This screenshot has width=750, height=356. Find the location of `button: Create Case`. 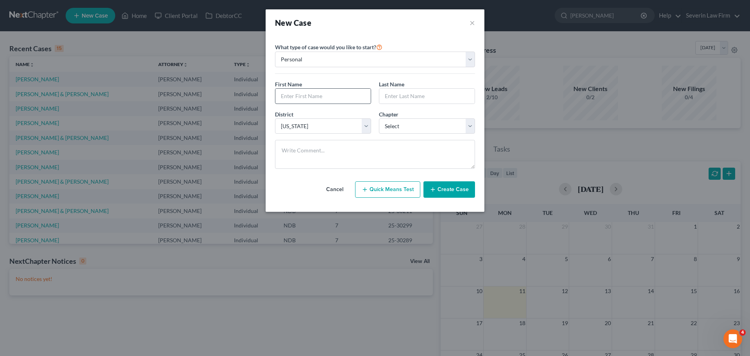

button: Create Case is located at coordinates (449, 190).